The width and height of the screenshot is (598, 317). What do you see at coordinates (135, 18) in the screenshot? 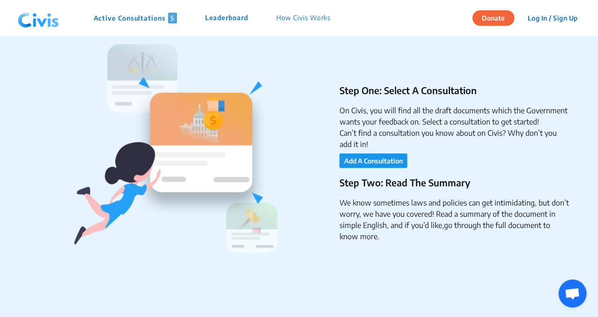
I see `p: Active Consultations` at bounding box center [135, 18].